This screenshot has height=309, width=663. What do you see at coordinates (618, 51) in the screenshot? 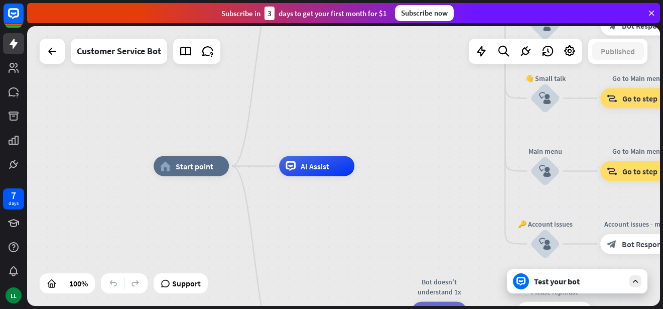
I see `button: Published` at bounding box center [618, 51].